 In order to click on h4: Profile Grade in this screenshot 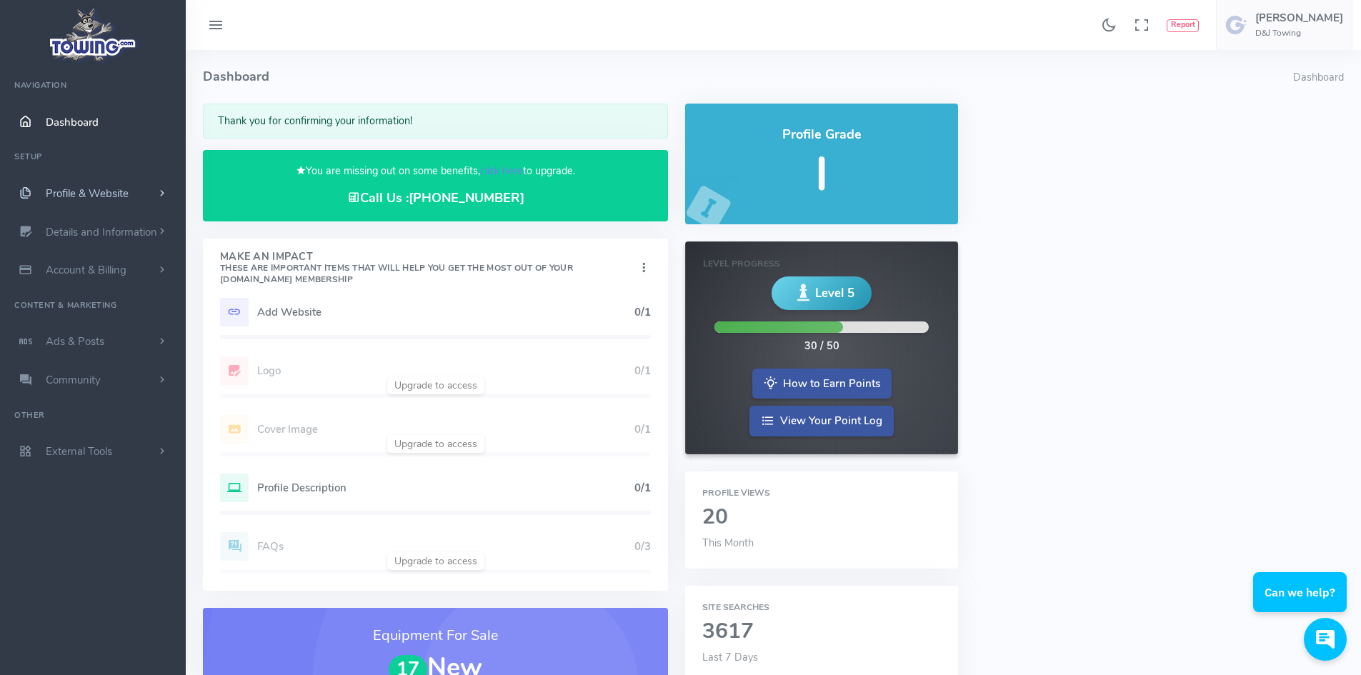, I will do `click(821, 135)`.